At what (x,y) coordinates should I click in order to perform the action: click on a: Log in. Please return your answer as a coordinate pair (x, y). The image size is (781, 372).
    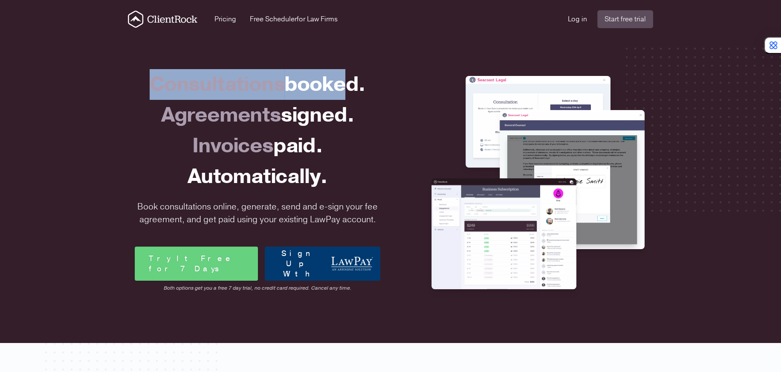
    Looking at the image, I should click on (577, 19).